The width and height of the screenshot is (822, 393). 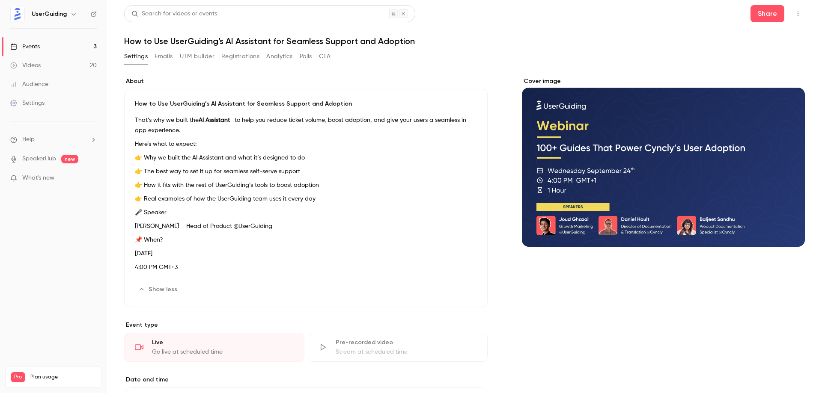 What do you see at coordinates (28, 139) in the screenshot?
I see `span: Help` at bounding box center [28, 139].